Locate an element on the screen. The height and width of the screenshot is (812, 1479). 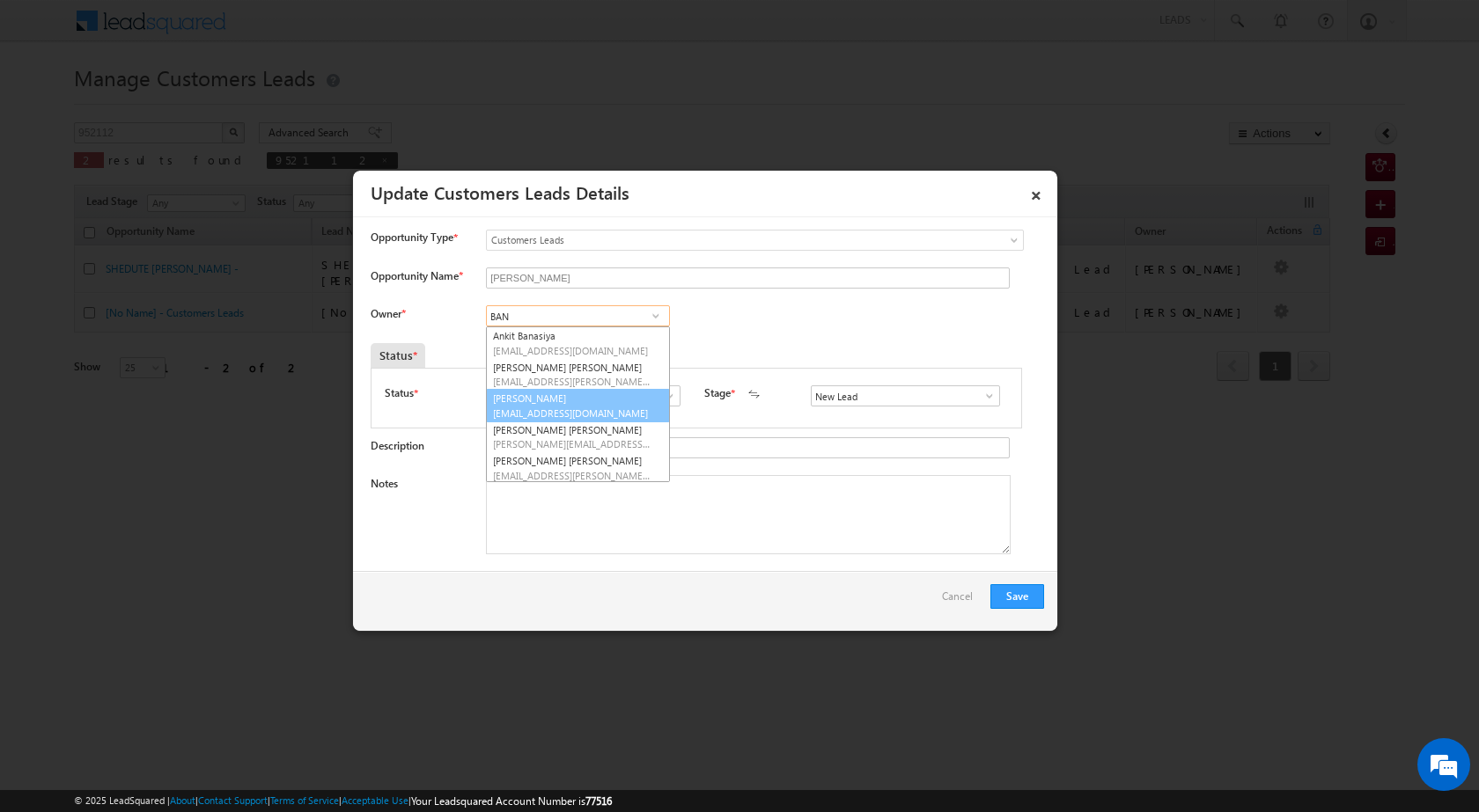
label: Opportunity Name is located at coordinates (416, 276).